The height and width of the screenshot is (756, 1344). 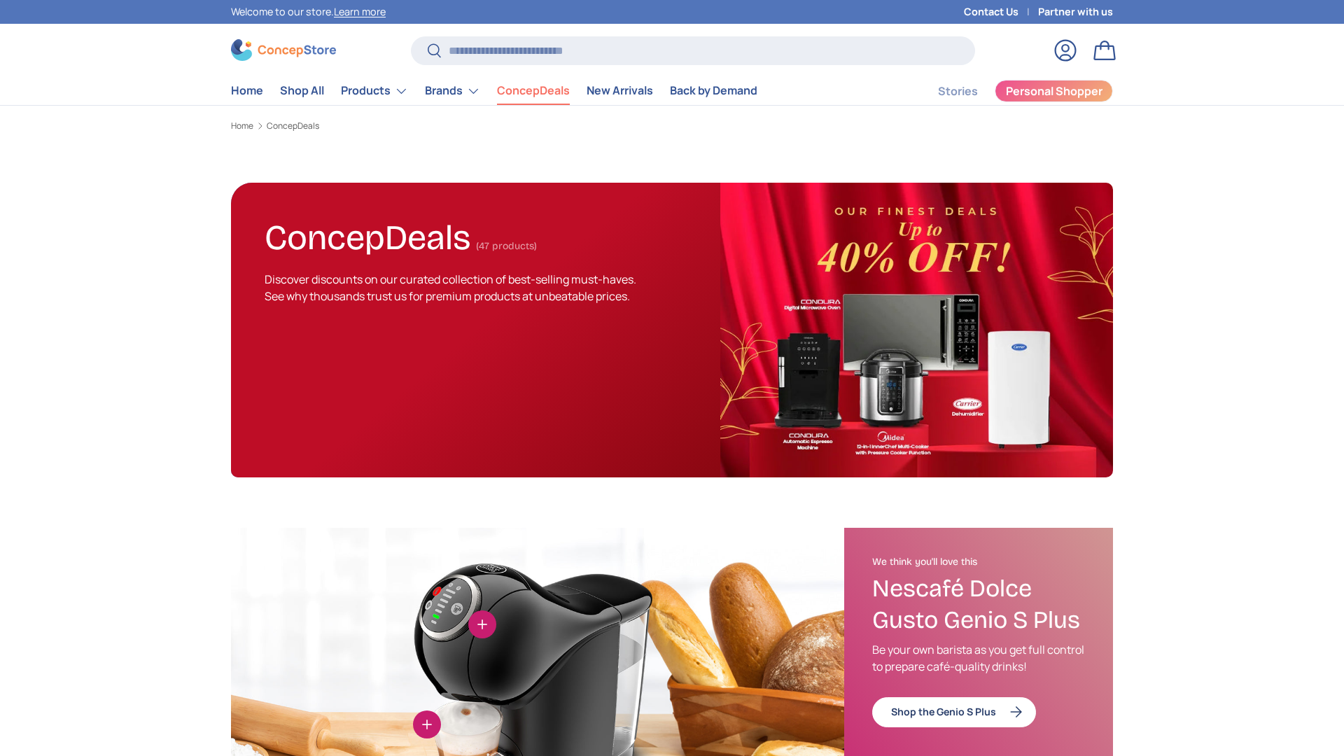 What do you see at coordinates (954, 712) in the screenshot?
I see `a: Shop the Genio S Plus` at bounding box center [954, 712].